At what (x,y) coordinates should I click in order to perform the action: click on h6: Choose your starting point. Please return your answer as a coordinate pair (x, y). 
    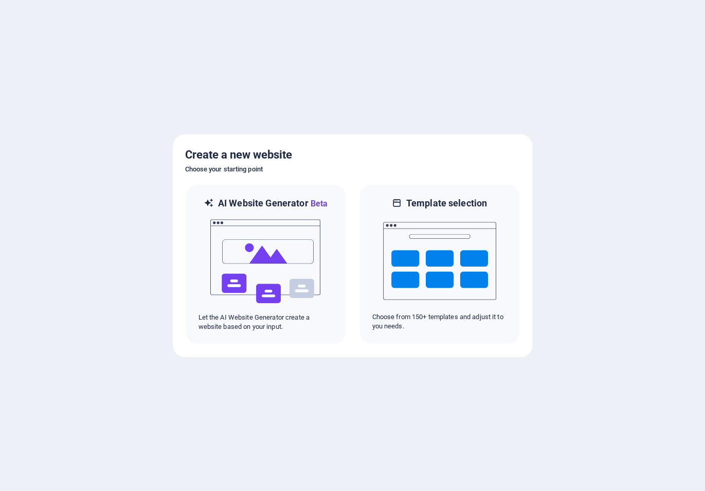
    Looking at the image, I should click on (353, 169).